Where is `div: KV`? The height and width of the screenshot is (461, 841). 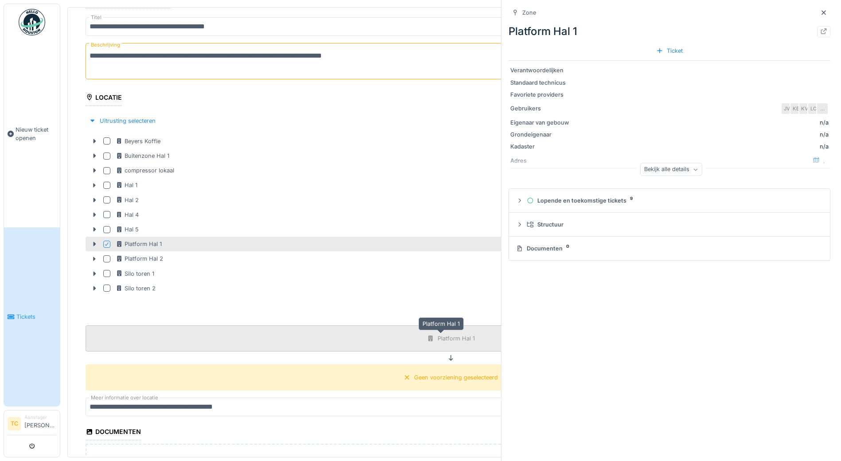
div: KV is located at coordinates (804, 109).